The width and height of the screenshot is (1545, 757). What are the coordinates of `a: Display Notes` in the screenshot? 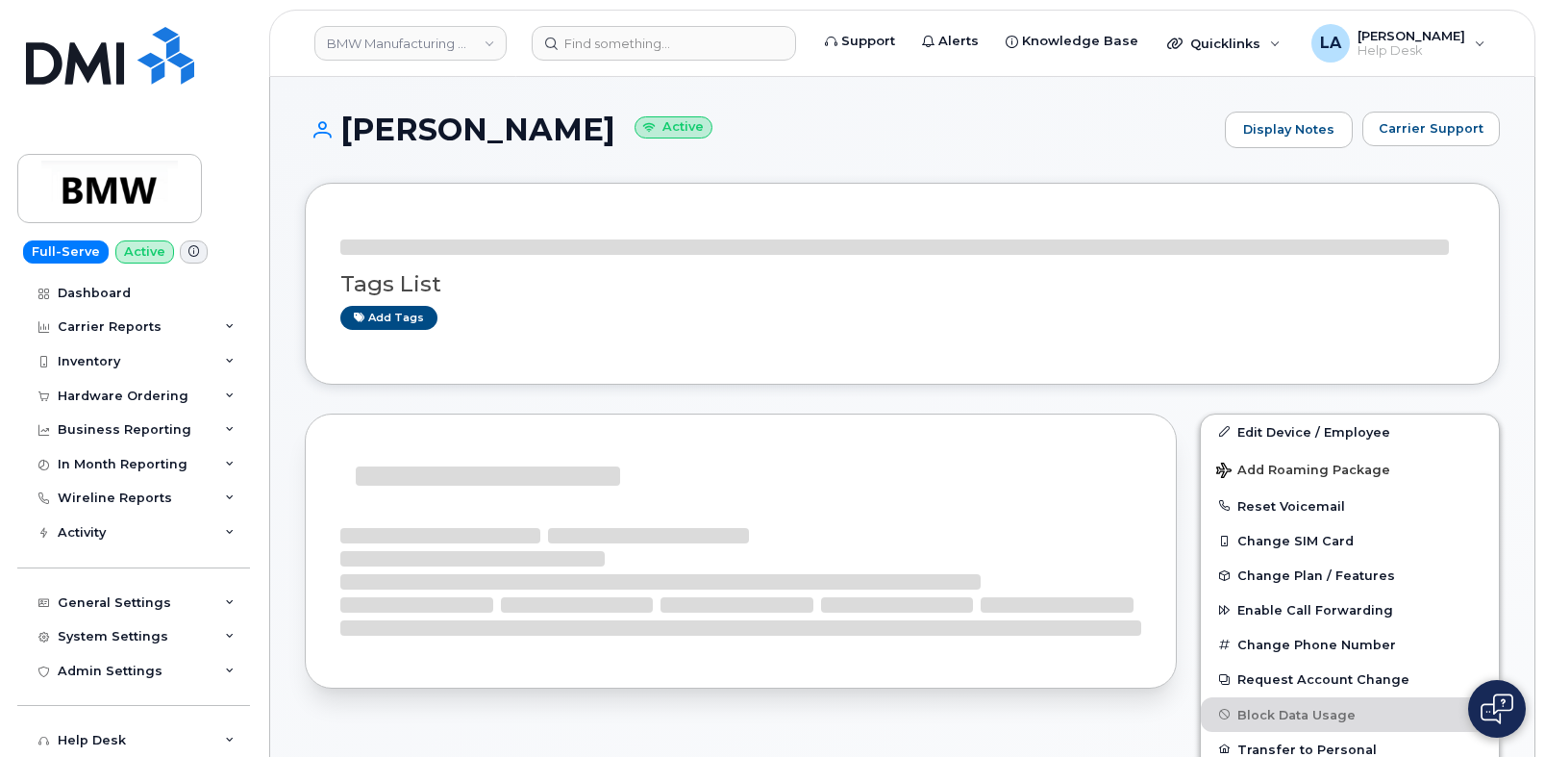 It's located at (1288, 130).